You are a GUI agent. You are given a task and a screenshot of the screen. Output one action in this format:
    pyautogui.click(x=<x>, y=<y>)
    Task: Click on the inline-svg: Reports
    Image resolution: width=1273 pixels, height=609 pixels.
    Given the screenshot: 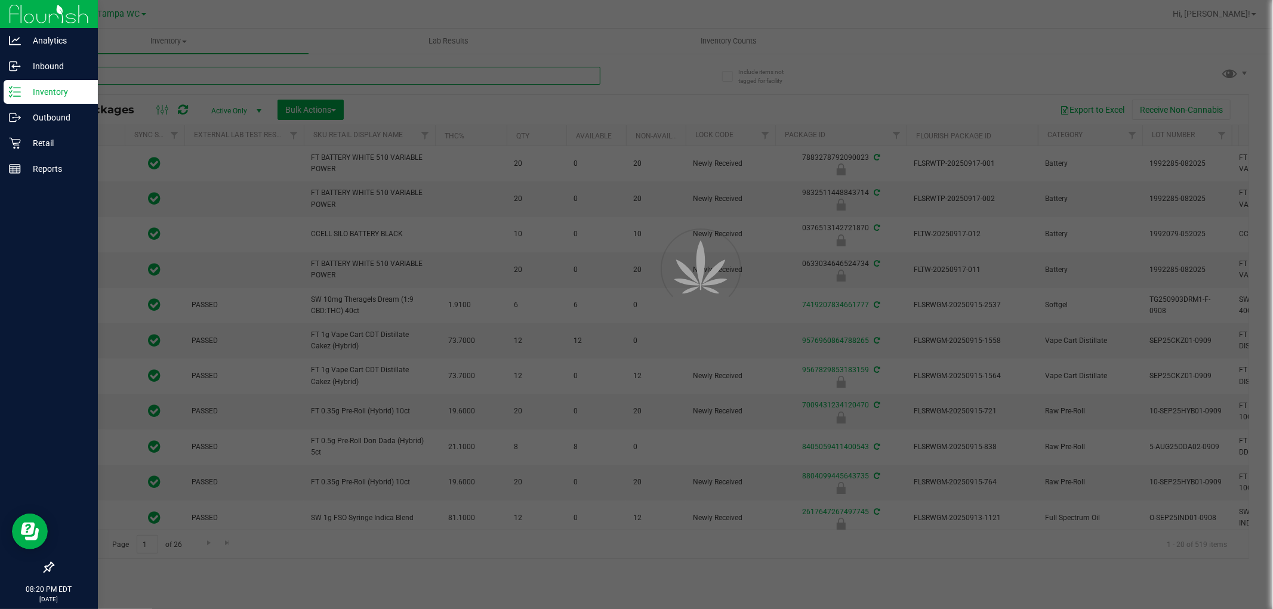 What is the action you would take?
    pyautogui.click(x=15, y=169)
    